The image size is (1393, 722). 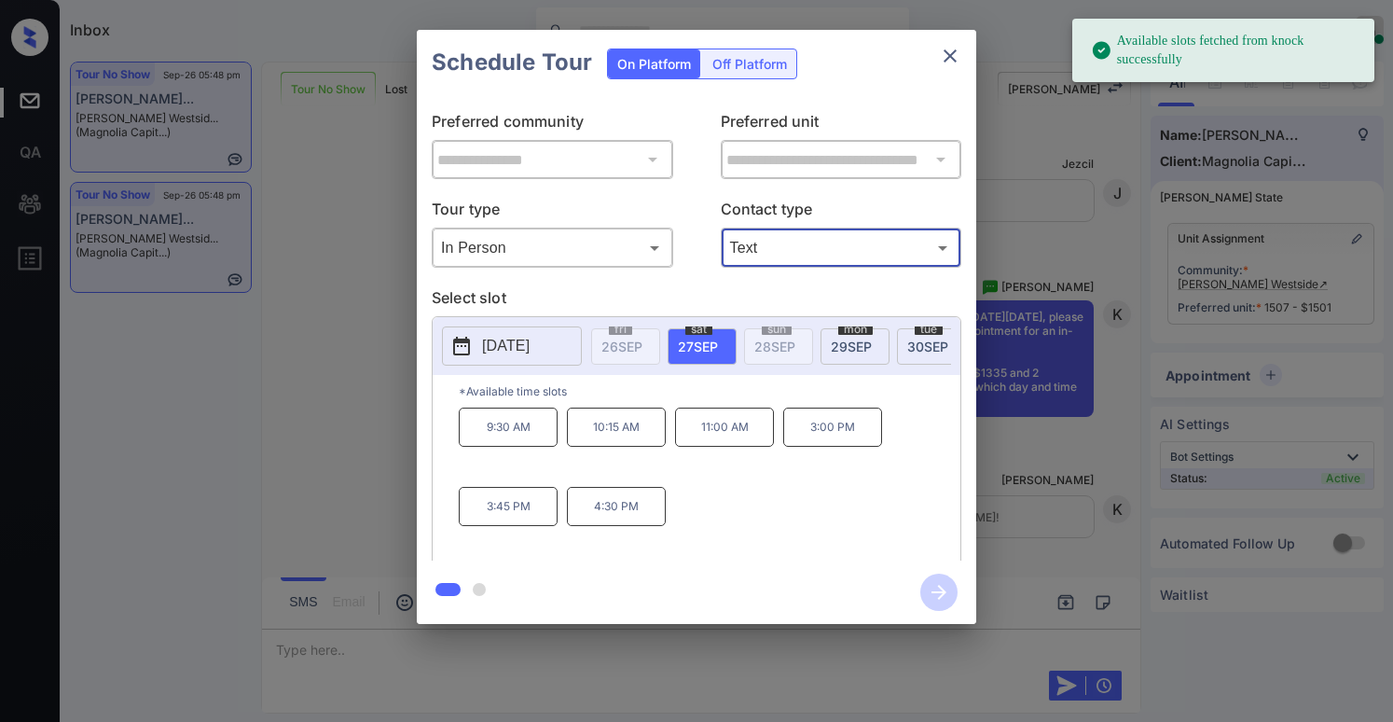 What do you see at coordinates (841, 125) in the screenshot?
I see `p: Preferred unit` at bounding box center [841, 125].